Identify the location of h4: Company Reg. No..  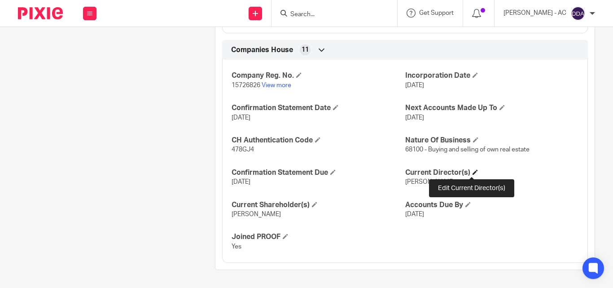
(318, 75).